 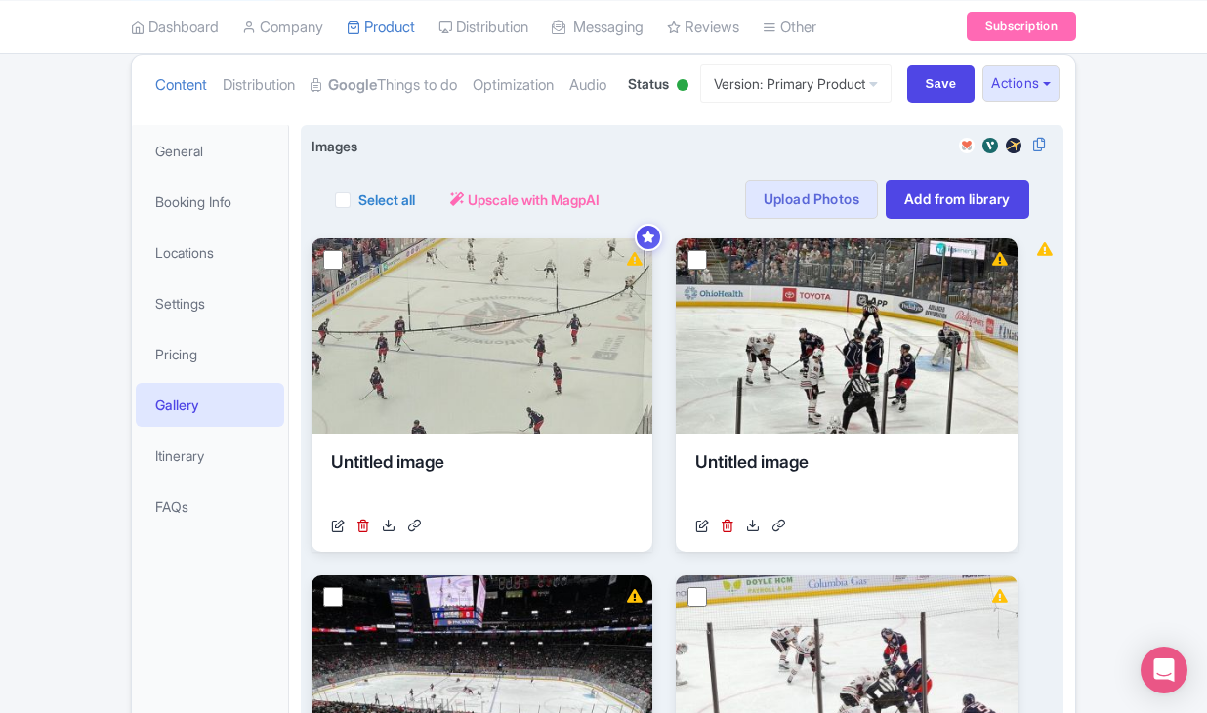 I want to click on input: Save, so click(x=942, y=84).